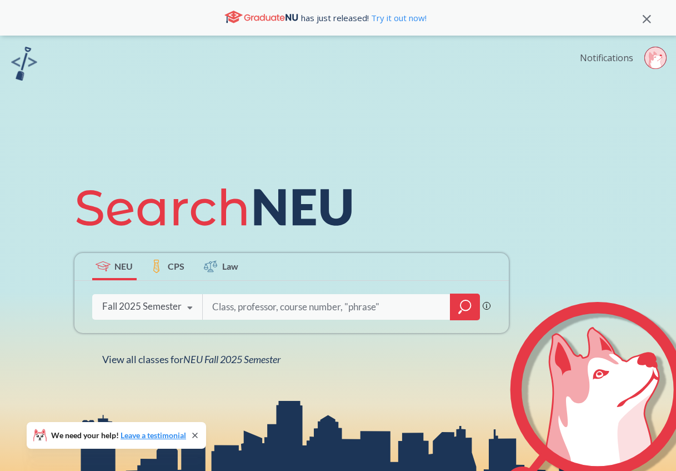  What do you see at coordinates (607, 58) in the screenshot?
I see `a: Notifications` at bounding box center [607, 58].